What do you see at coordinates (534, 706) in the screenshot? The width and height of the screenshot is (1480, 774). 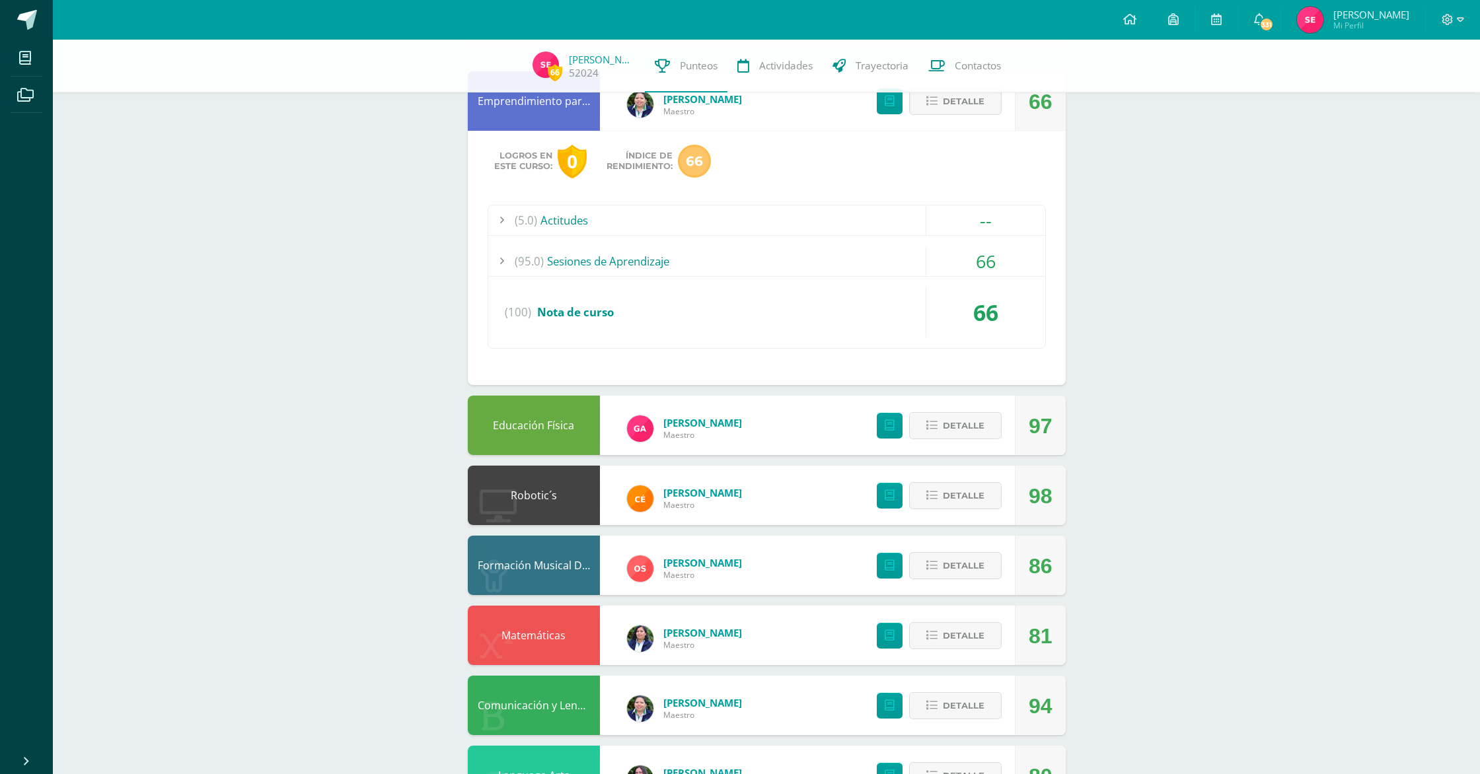 I see `div: Comunicación y Lenguaje` at bounding box center [534, 706].